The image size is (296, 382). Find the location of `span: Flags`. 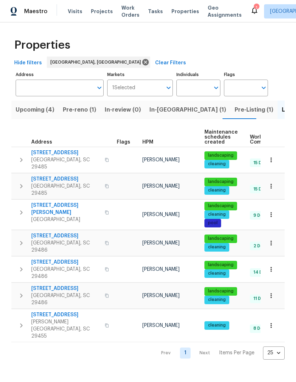

span: Flags is located at coordinates (124, 142).